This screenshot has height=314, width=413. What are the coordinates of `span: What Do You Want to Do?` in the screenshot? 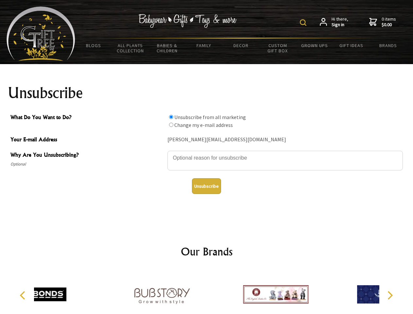 It's located at (87, 118).